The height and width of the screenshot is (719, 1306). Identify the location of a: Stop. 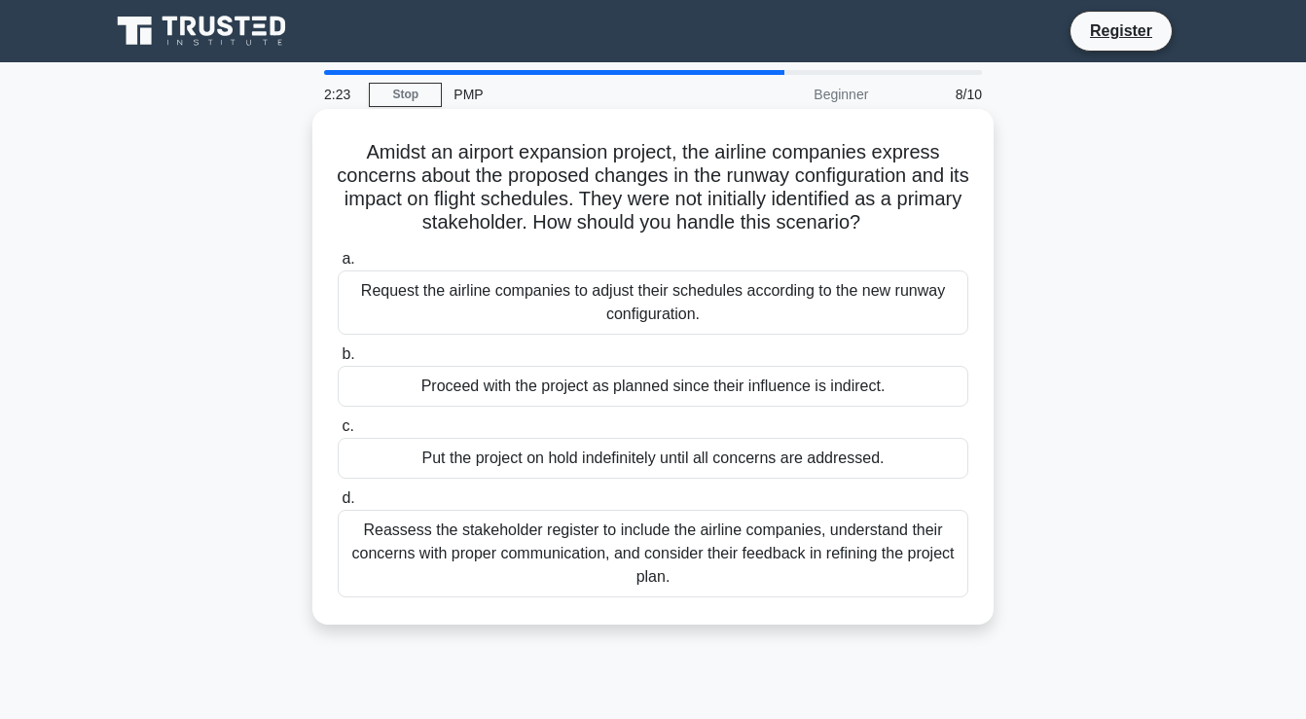
(405, 94).